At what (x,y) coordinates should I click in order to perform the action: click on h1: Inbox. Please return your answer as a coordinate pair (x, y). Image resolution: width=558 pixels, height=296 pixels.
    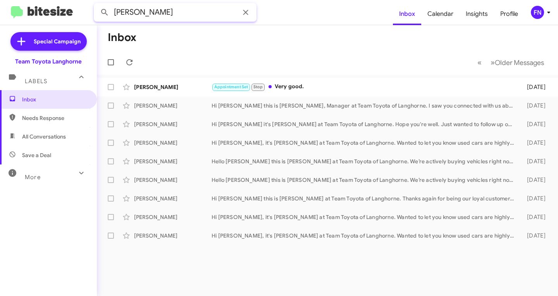
    Looking at the image, I should click on (122, 38).